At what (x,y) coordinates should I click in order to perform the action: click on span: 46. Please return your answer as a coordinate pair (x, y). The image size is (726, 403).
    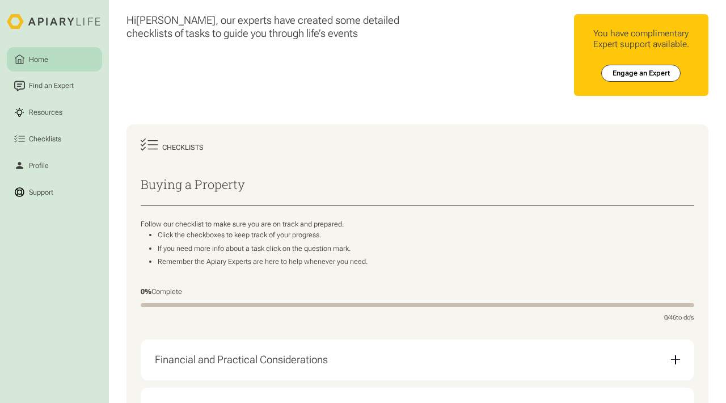
    Looking at the image, I should click on (673, 317).